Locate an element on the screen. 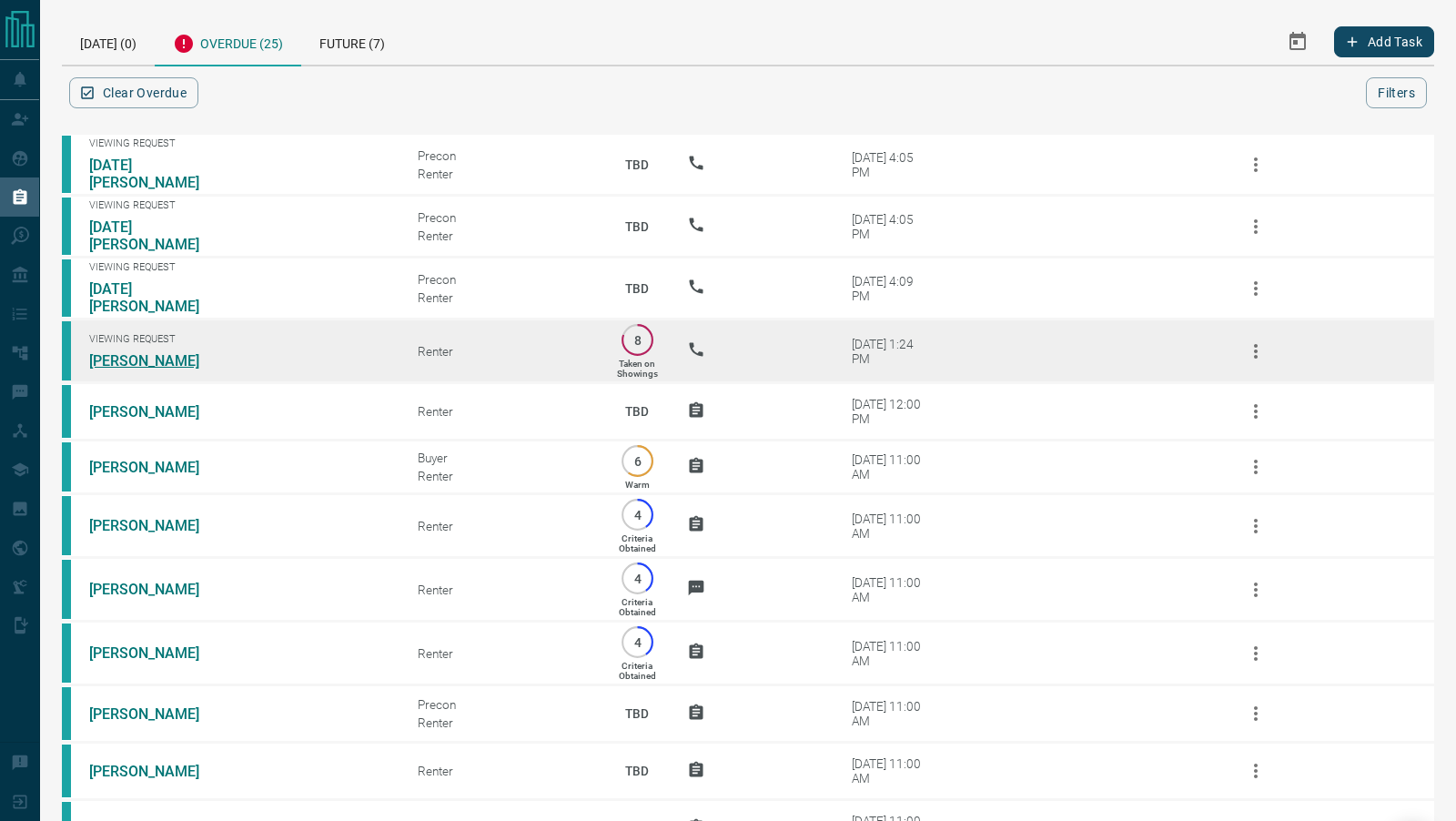 The image size is (1456, 821). div: Future (7) is located at coordinates (352, 41).